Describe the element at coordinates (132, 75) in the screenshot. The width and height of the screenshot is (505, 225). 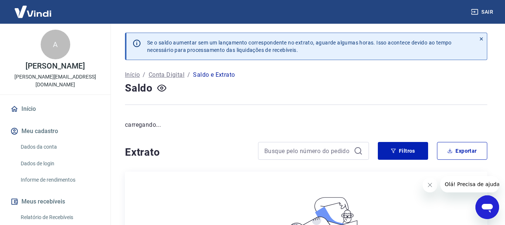
I see `p: Início` at that location.